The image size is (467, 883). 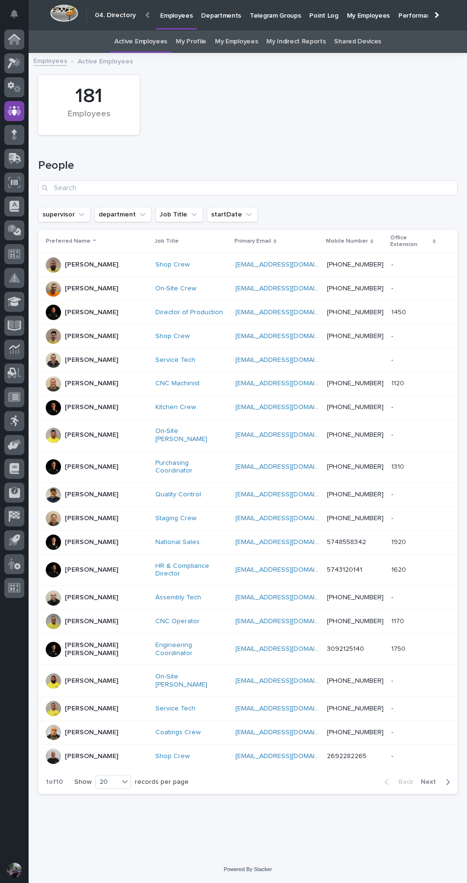 I want to click on a: National Sales, so click(x=177, y=542).